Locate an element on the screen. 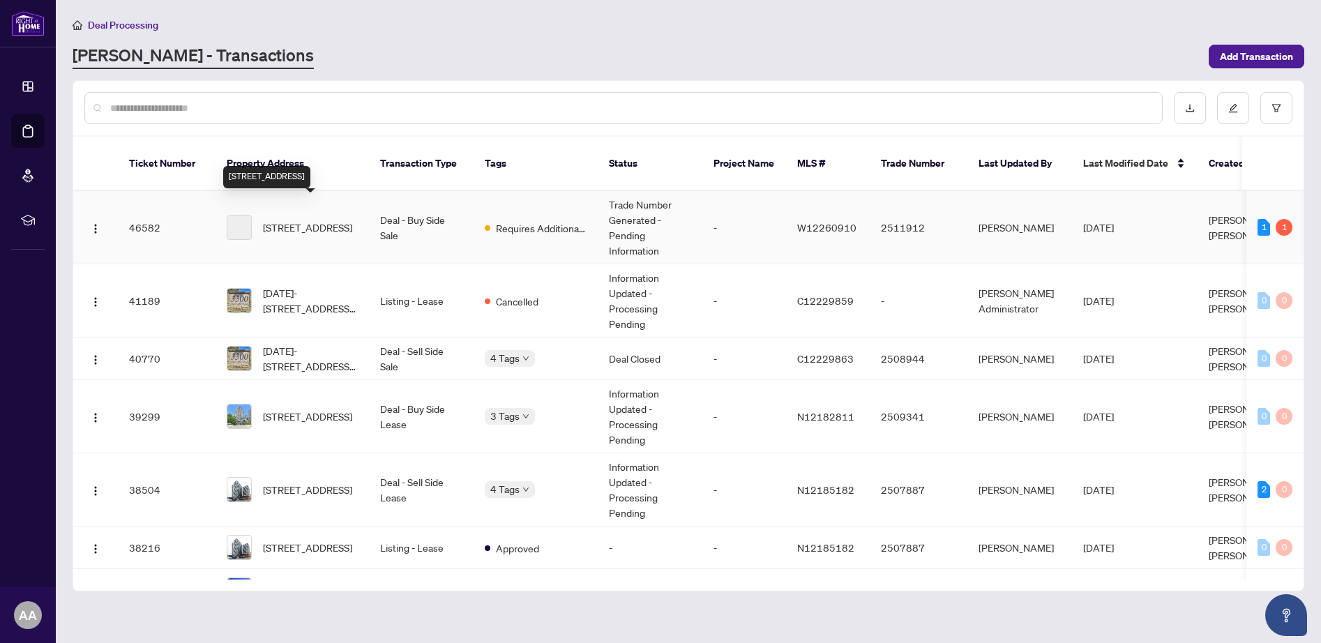 This screenshot has width=1321, height=643. td: Deal Closed is located at coordinates (650, 359).